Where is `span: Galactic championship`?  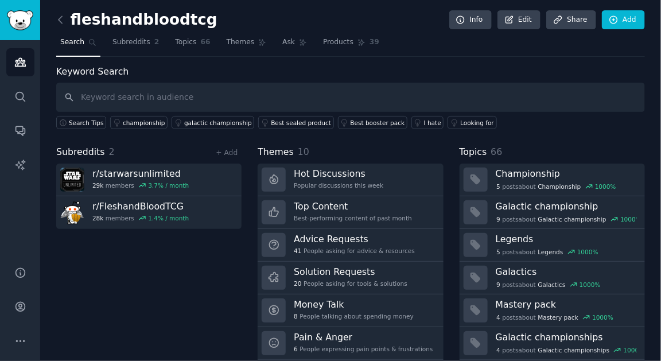 span: Galactic championship is located at coordinates (572, 219).